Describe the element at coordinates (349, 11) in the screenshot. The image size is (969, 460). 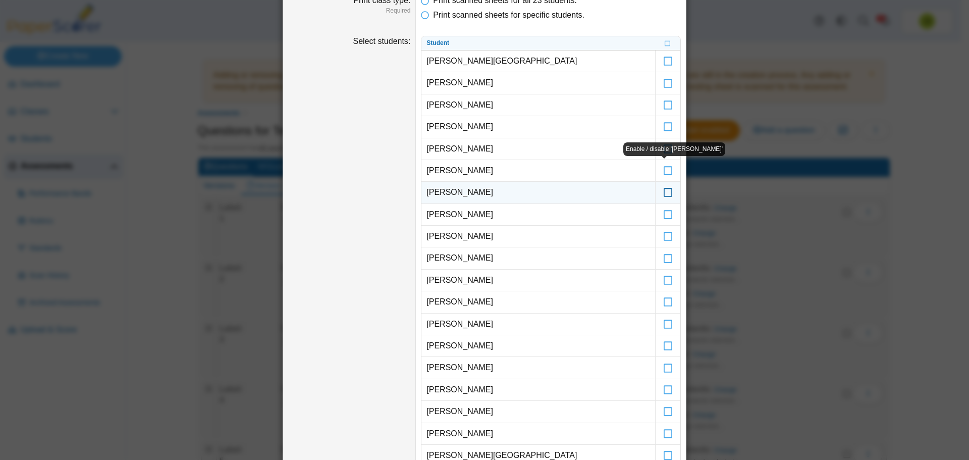
I see `dfn: Required` at that location.